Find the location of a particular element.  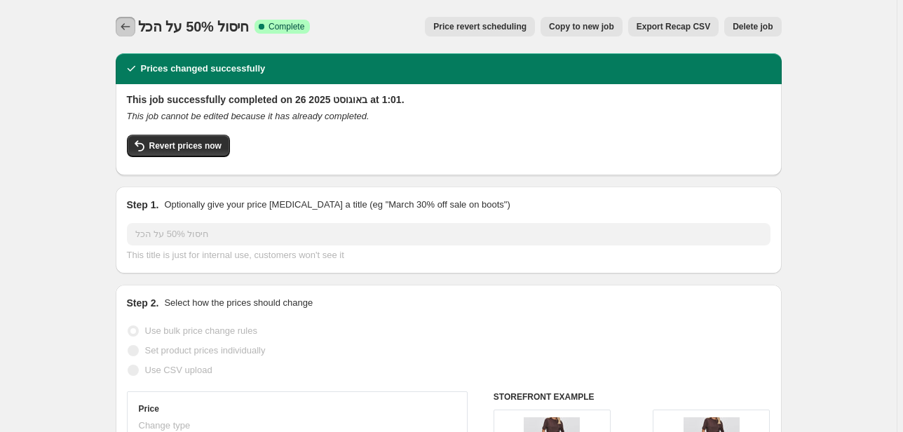

h3: Price is located at coordinates (149, 409).